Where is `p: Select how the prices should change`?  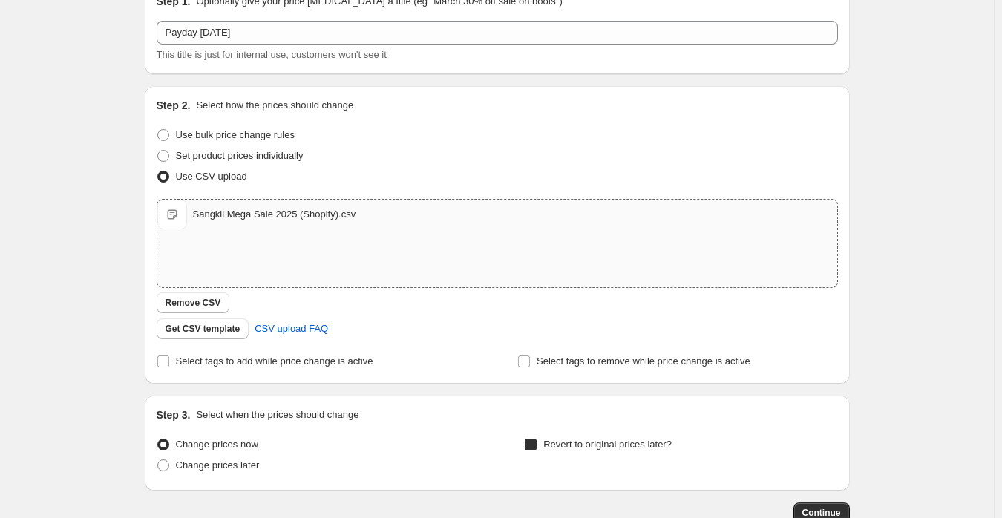 p: Select how the prices should change is located at coordinates (275, 105).